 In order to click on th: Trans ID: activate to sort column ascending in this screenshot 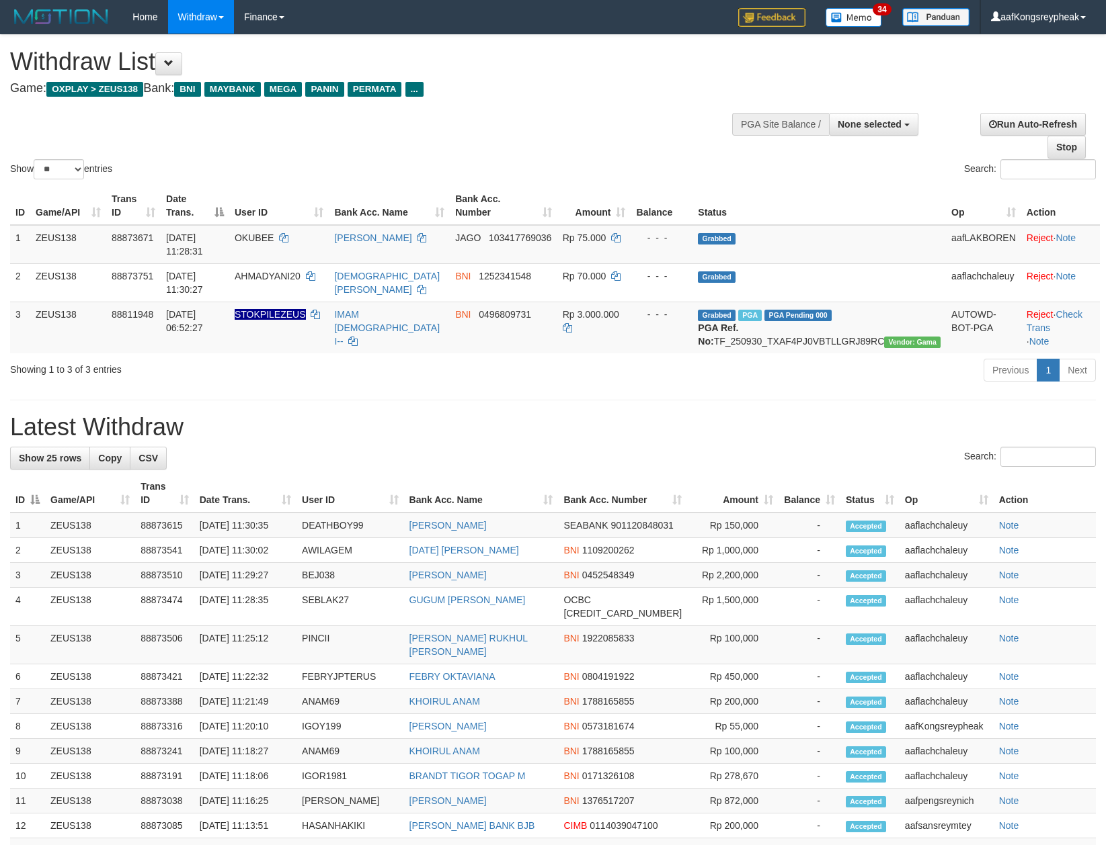, I will do `click(165, 493)`.